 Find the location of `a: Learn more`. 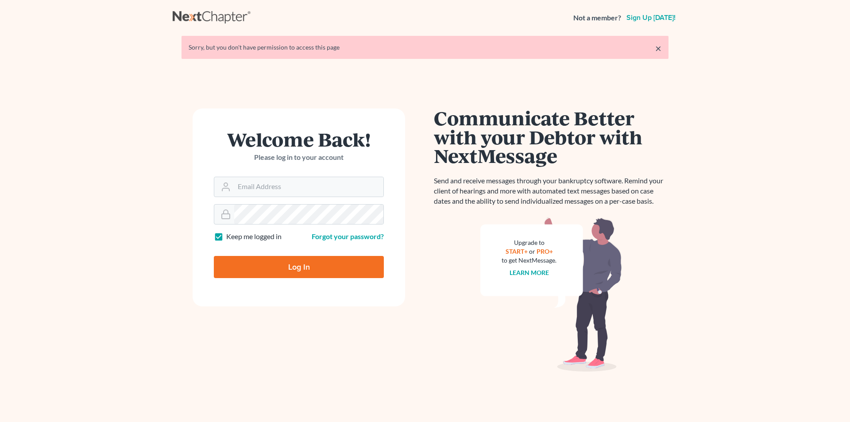

a: Learn more is located at coordinates (529, 272).